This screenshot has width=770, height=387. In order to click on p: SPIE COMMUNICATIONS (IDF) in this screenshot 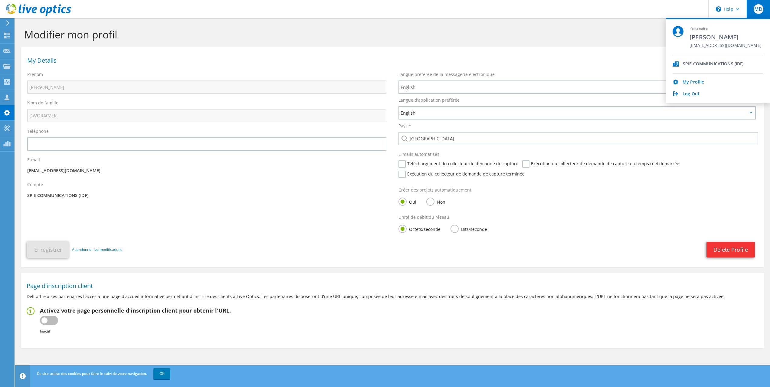, I will do `click(207, 195)`.